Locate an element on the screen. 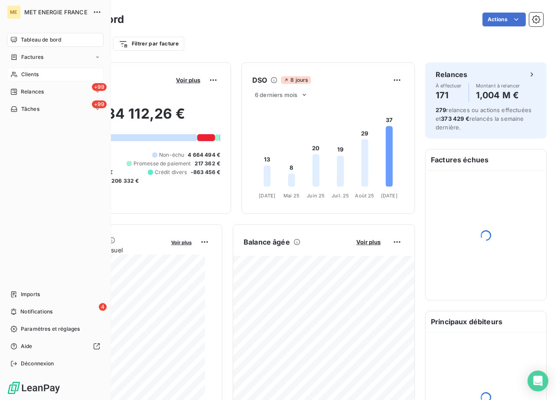 This screenshot has width=557, height=400. tspan: Mai 25 is located at coordinates (291, 196).